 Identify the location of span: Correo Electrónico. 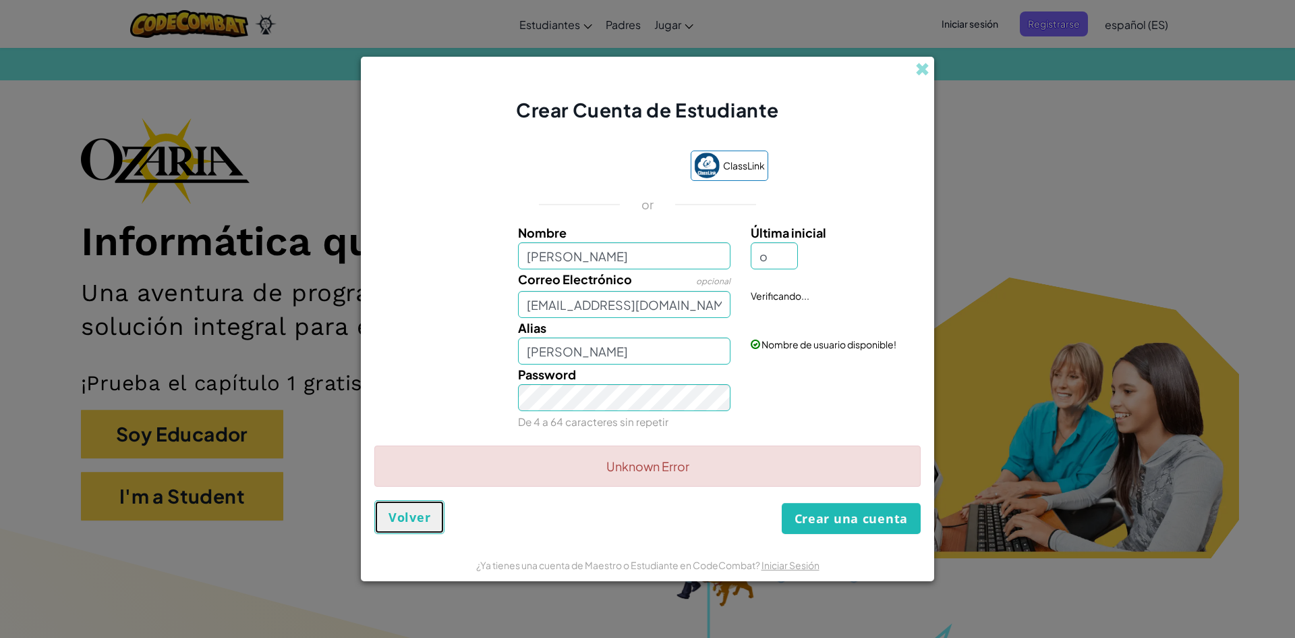
(575, 279).